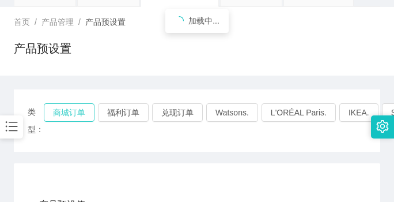  What do you see at coordinates (69, 112) in the screenshot?
I see `button: 商城订单` at bounding box center [69, 112].